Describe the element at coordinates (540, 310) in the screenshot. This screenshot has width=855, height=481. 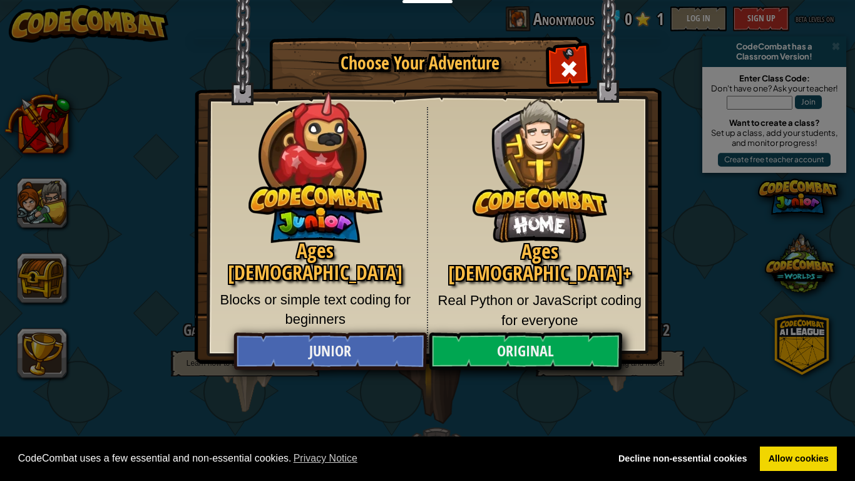
I see `p: Real Python or JavaScript coding for everyone` at that location.